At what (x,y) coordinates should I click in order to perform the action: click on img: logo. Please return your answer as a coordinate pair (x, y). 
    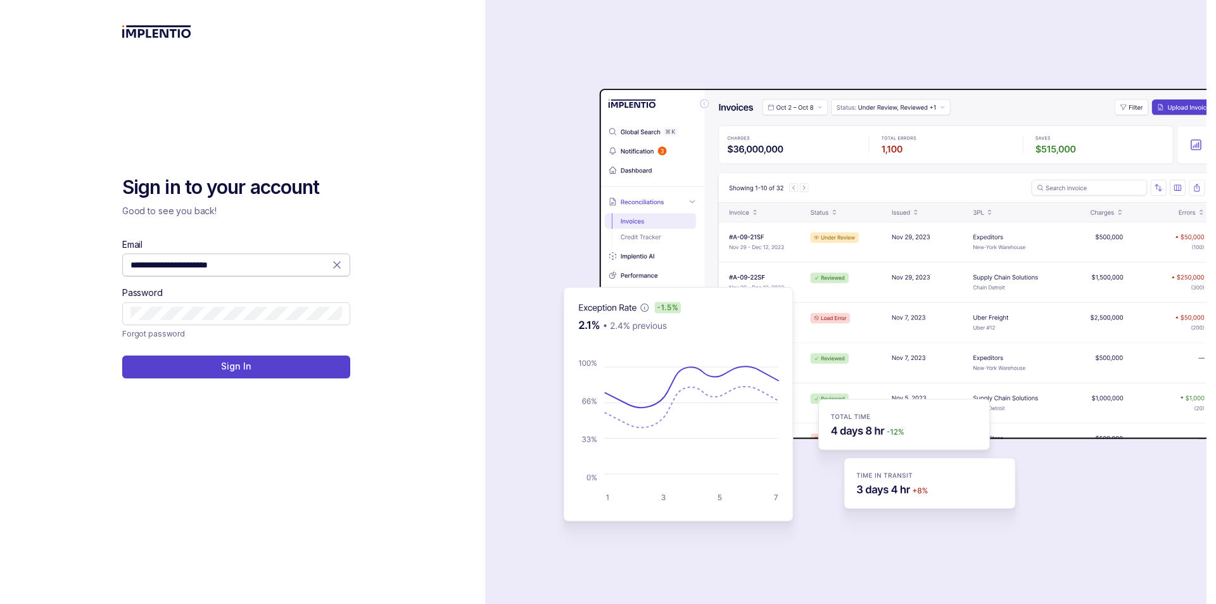
    Looking at the image, I should click on (156, 32).